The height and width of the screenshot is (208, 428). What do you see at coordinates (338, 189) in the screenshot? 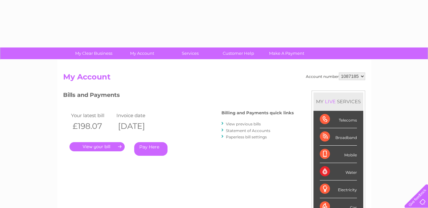
I see `div: Electricity` at bounding box center [338, 189].